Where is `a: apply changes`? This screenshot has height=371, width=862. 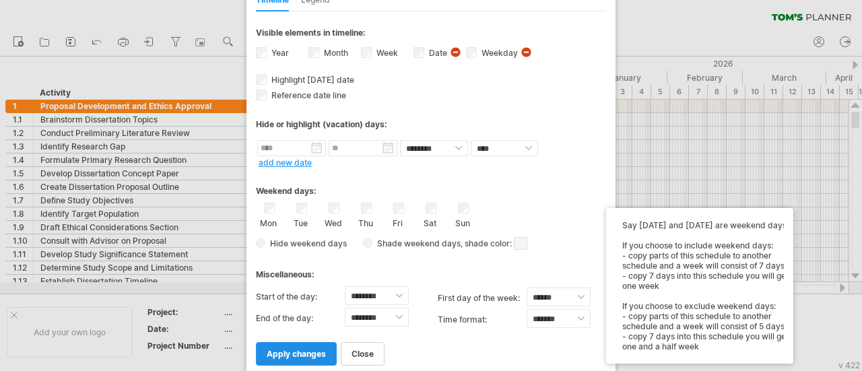 a: apply changes is located at coordinates (296, 353).